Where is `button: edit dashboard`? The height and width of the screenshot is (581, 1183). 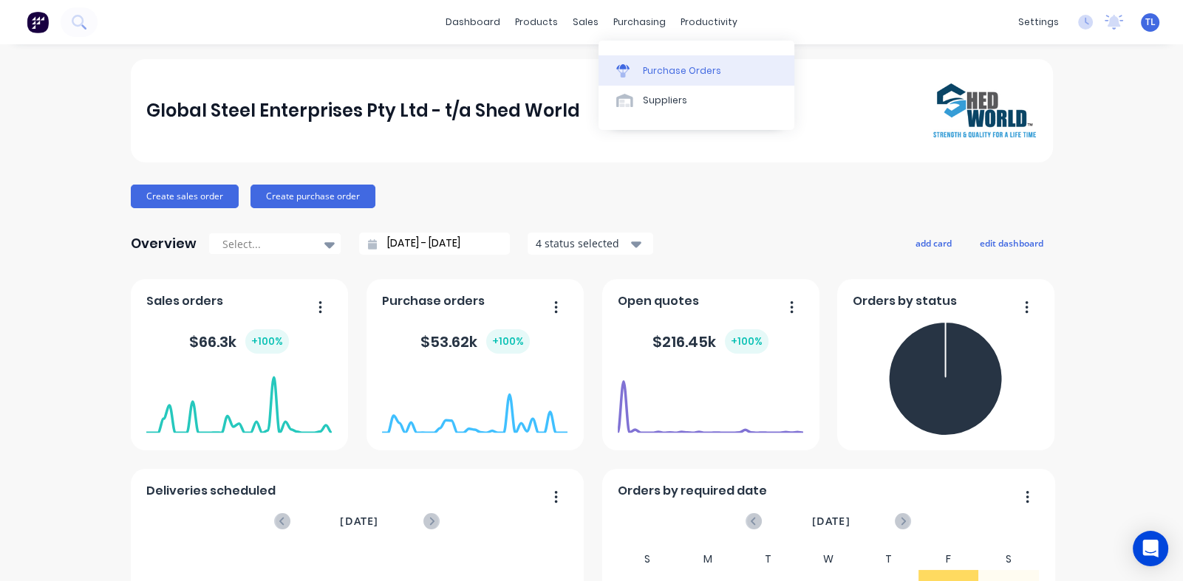
button: edit dashboard is located at coordinates (1011, 243).